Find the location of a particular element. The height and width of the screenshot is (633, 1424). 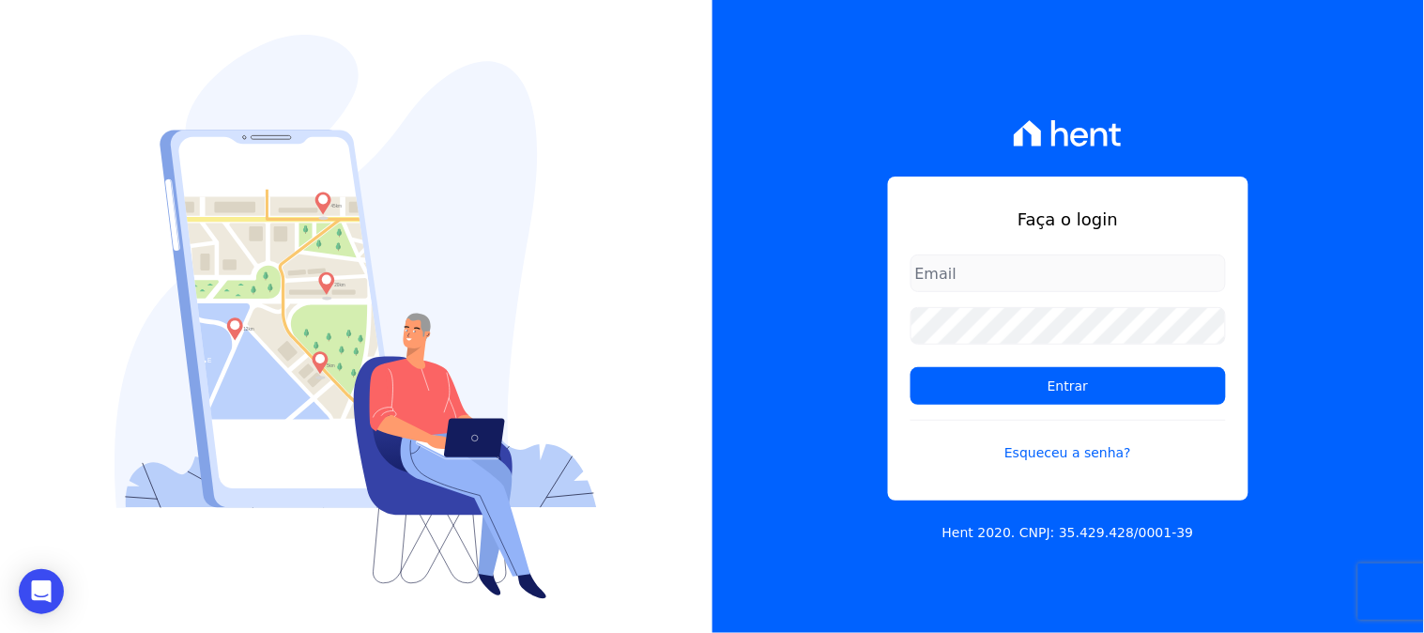

img: Login is located at coordinates (356, 316).